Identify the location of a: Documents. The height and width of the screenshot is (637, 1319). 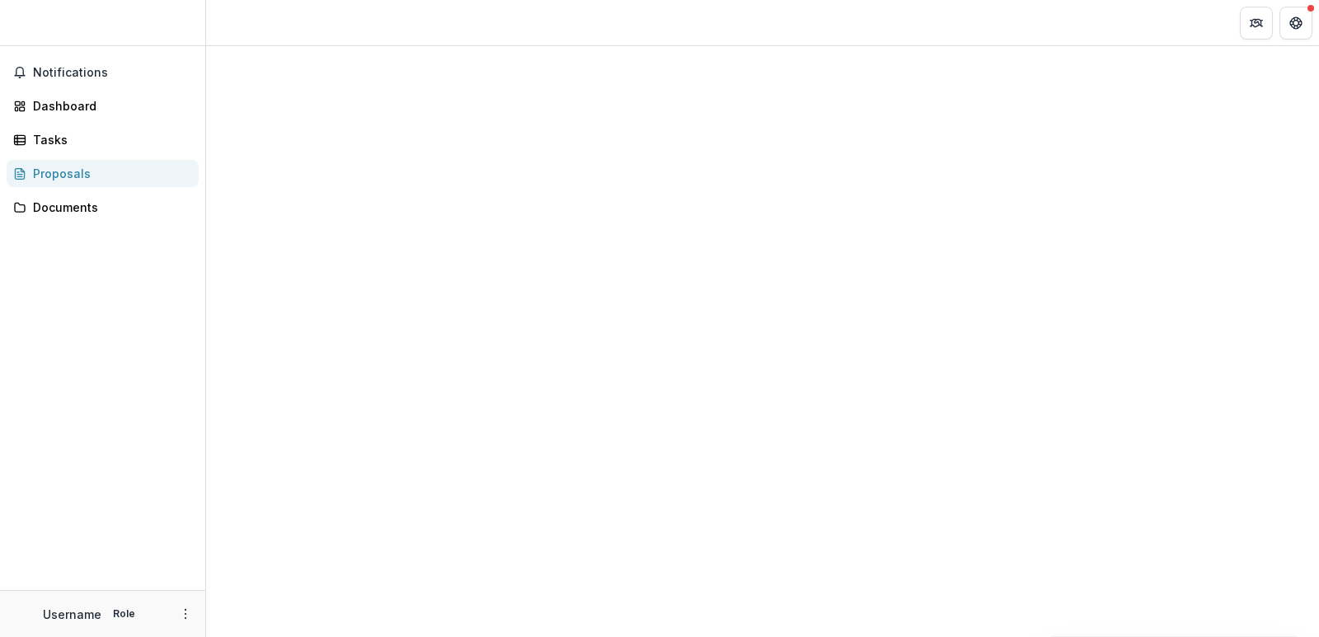
(102, 207).